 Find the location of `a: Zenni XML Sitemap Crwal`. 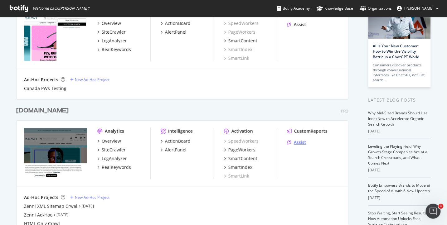

a: Zenni XML Sitemap Crwal is located at coordinates (51, 206).